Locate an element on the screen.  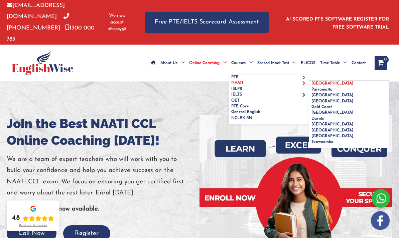
span: Parramatta is located at coordinates (322, 89).